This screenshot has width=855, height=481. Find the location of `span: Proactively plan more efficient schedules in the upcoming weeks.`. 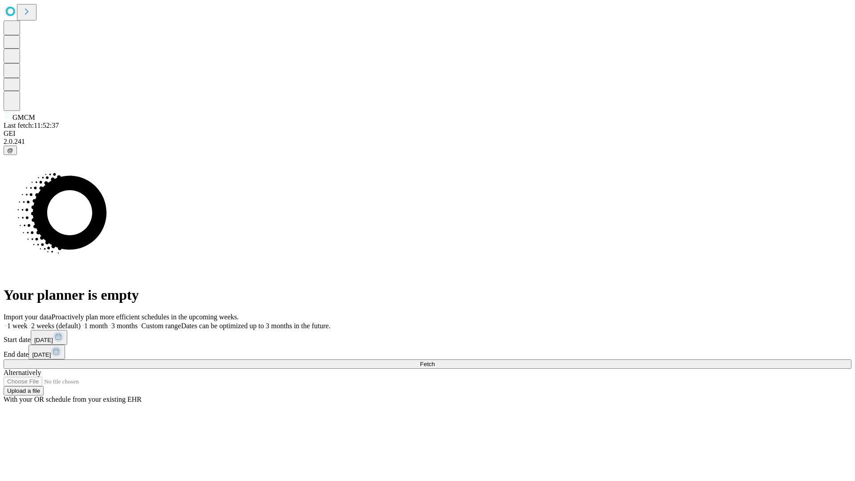

span: Proactively plan more efficient schedules in the upcoming weeks. is located at coordinates (145, 317).